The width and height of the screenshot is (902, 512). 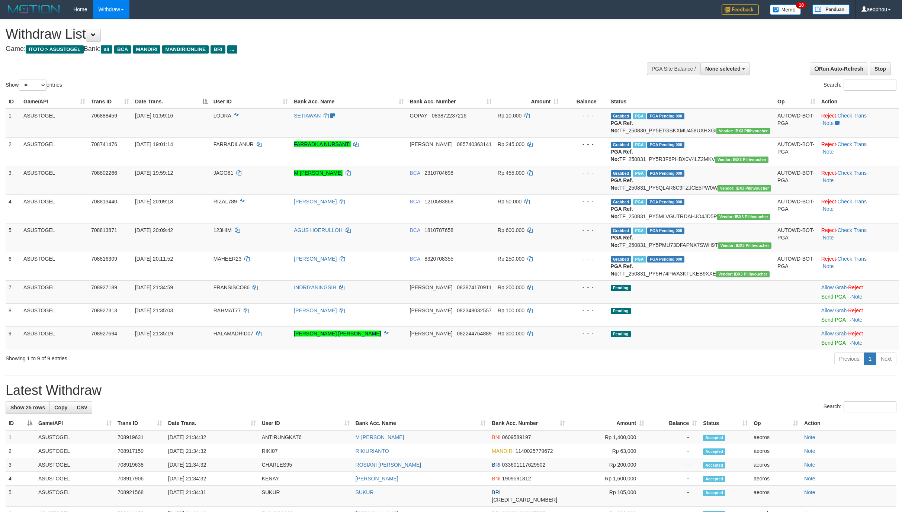 I want to click on span: Copy 085740363141 to clipboard, so click(x=474, y=144).